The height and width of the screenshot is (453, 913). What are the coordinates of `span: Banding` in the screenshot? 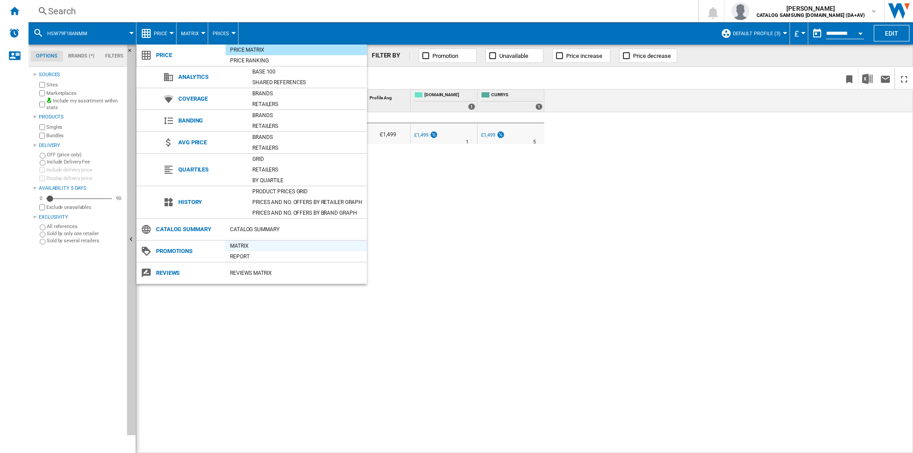 It's located at (211, 121).